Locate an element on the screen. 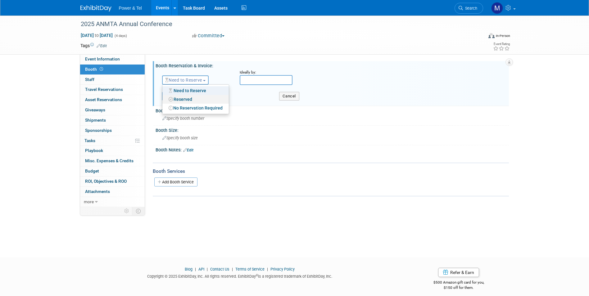 This screenshot has height=296, width=589. span: Misc. Expenses & Credits is located at coordinates (109, 161).